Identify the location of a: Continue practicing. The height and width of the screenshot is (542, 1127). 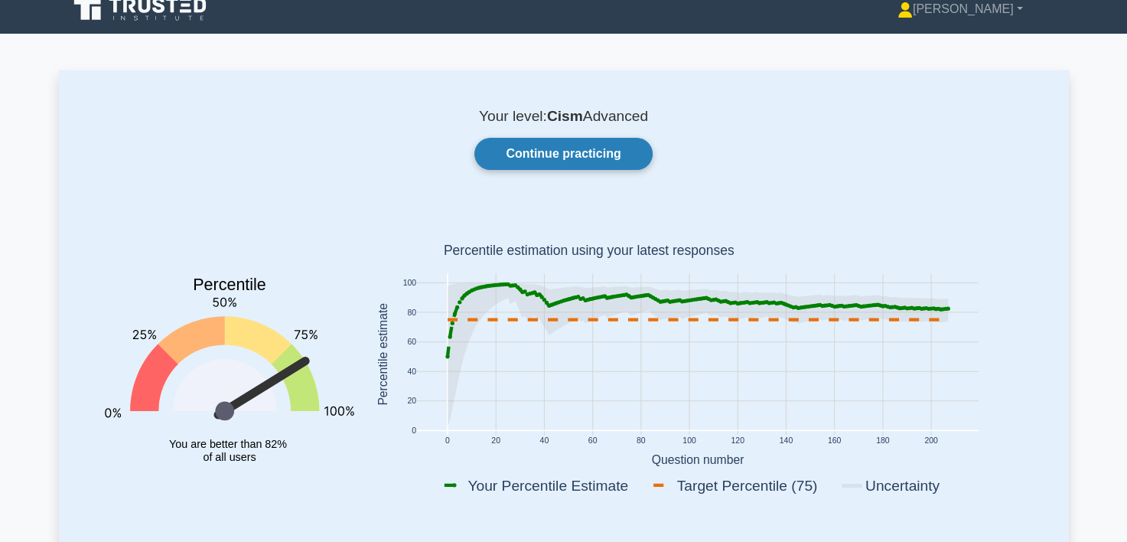
(563, 154).